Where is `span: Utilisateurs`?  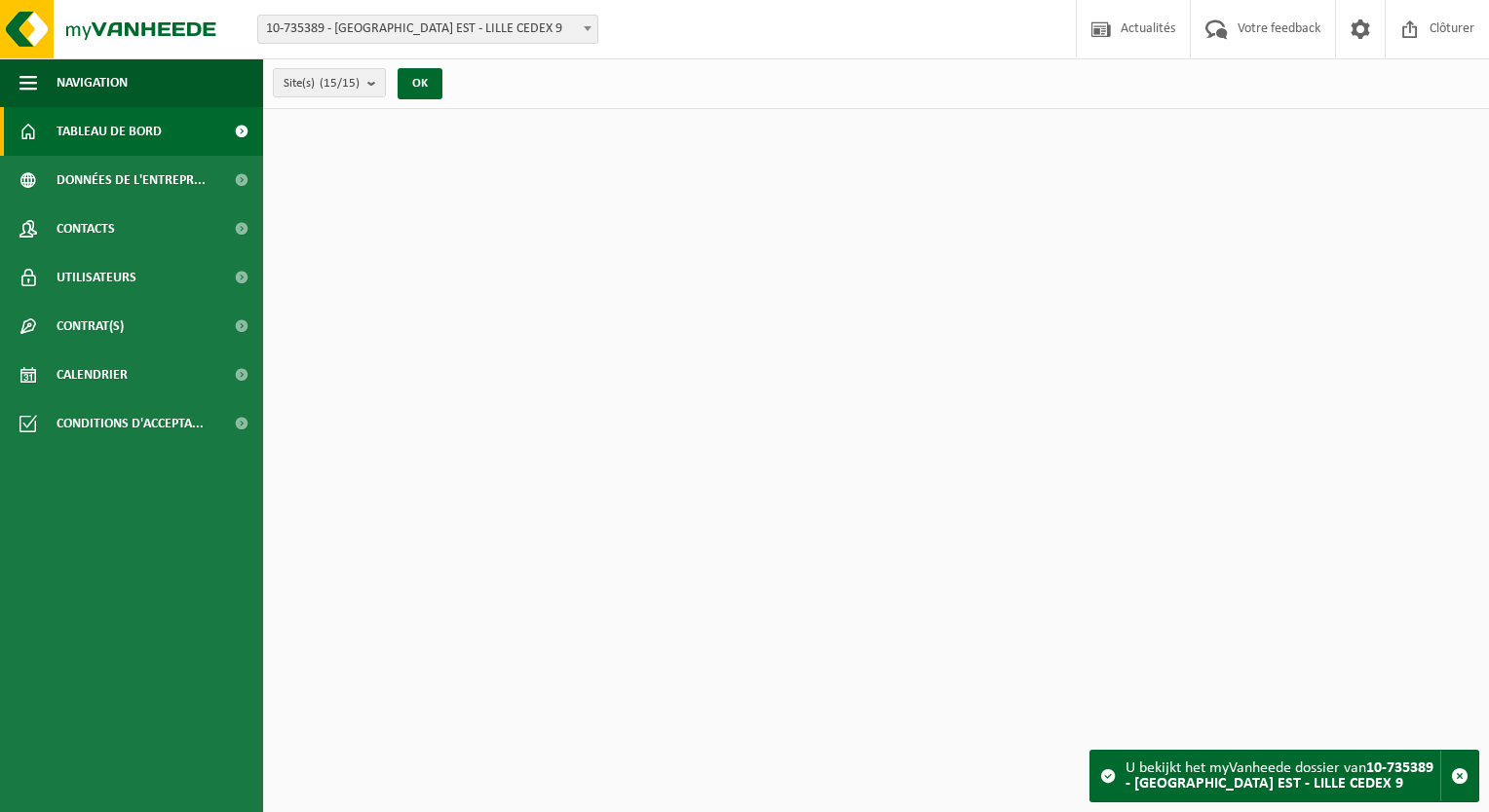 span: Utilisateurs is located at coordinates (96, 277).